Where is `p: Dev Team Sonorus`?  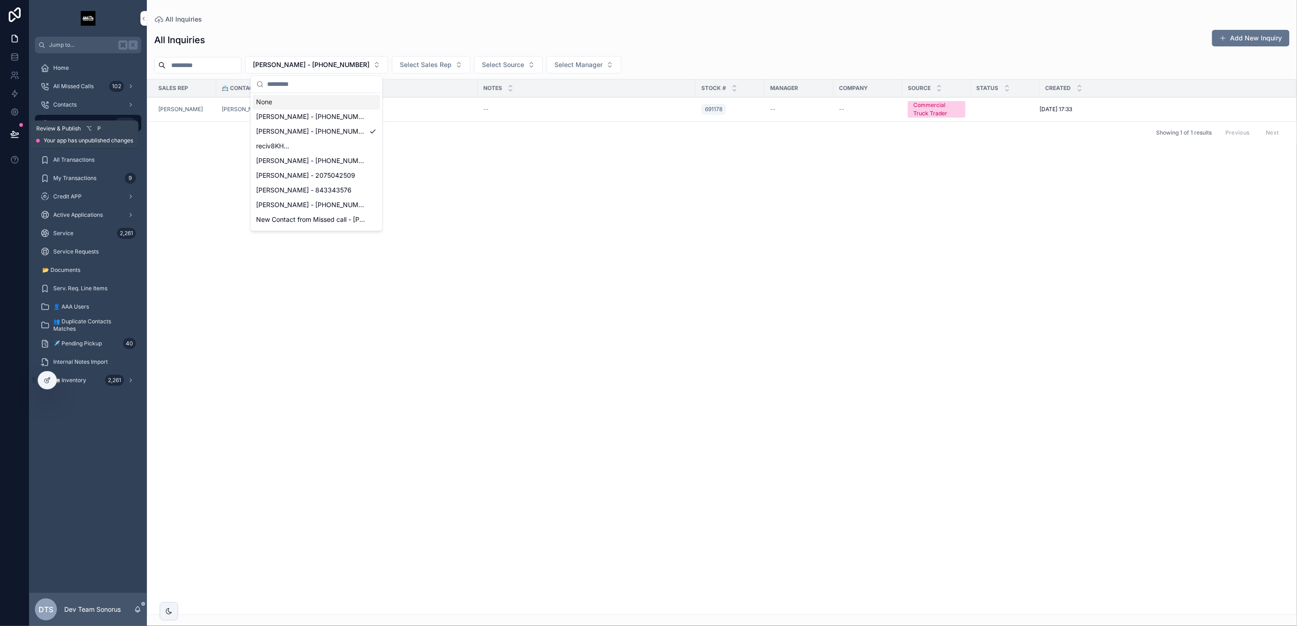 p: Dev Team Sonorus is located at coordinates (92, 609).